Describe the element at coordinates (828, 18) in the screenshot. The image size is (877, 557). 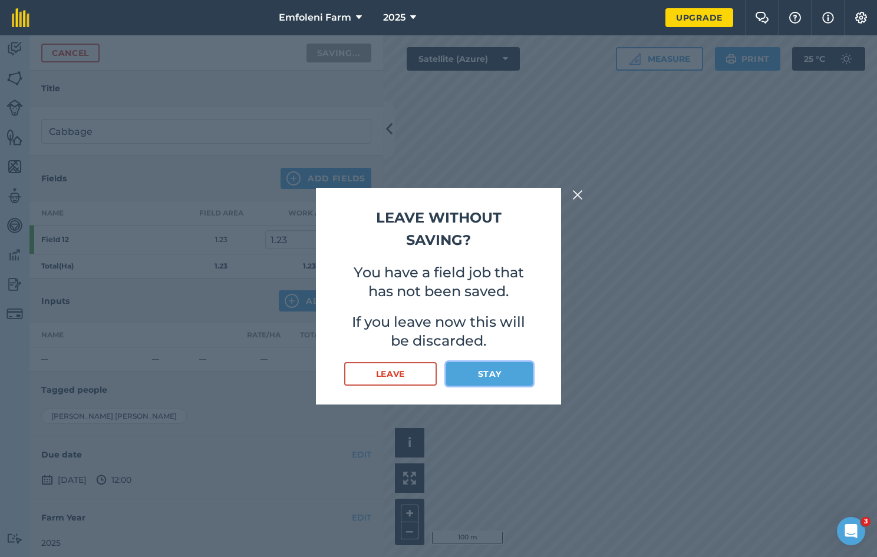
I see `img: svg+xml;base64,PHN2ZyB4bWxucz0iaHR0cDovL3d3dy53My5vcmcvMjAwMC9zdmciIHdpZHRoPSIxNyIgaGVpZ2h0PSIxNy...` at that location.